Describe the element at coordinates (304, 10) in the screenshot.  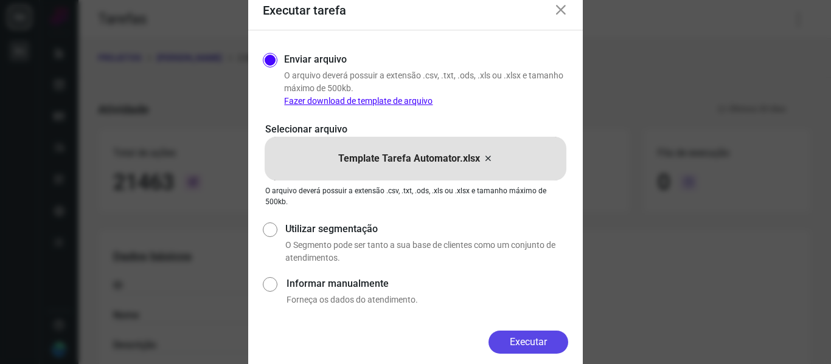
I see `h3: Executar tarefa` at that location.